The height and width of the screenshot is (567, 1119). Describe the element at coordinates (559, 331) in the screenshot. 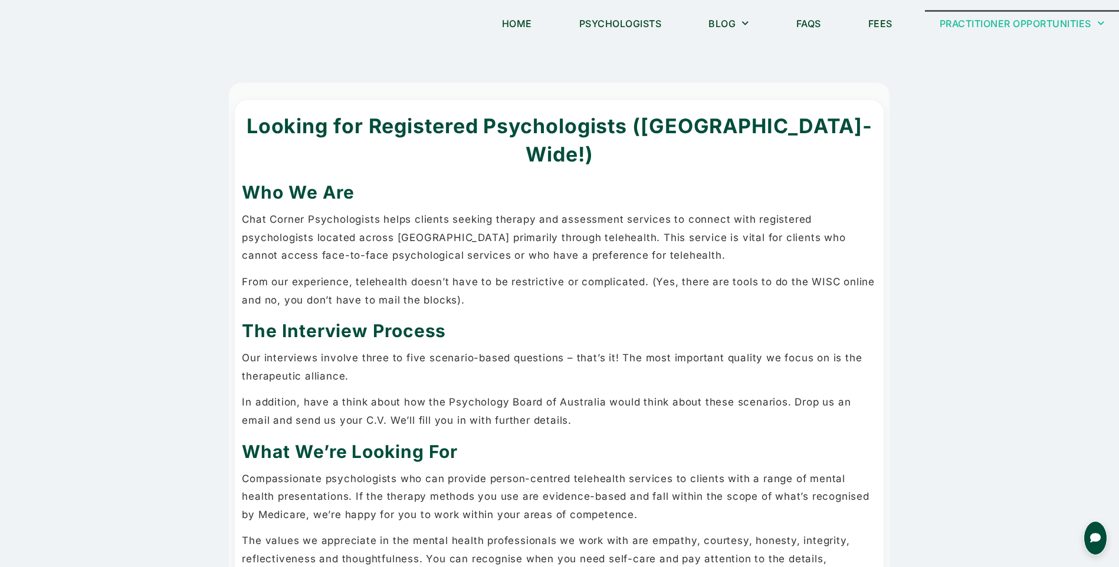

I see `h2: The Interview Process` at that location.